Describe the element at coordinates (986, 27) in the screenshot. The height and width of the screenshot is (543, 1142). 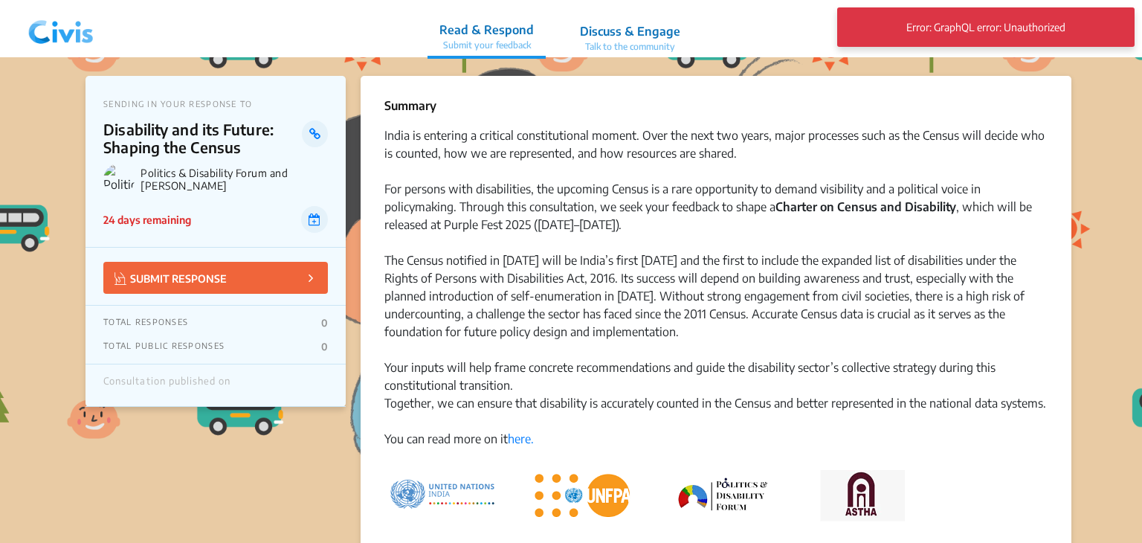
I see `p: Error: GraphQL error: Unauthorized` at that location.